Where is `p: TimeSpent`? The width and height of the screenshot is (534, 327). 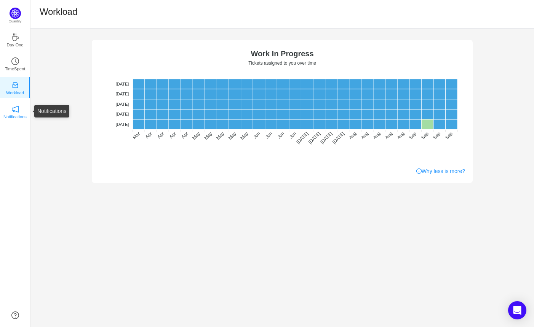
p: TimeSpent is located at coordinates (15, 69).